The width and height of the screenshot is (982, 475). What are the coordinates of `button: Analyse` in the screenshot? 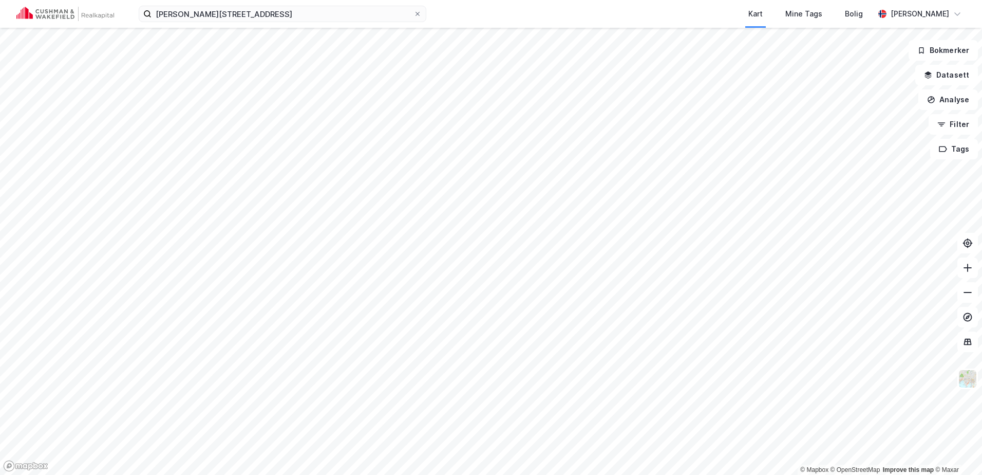 It's located at (948, 100).